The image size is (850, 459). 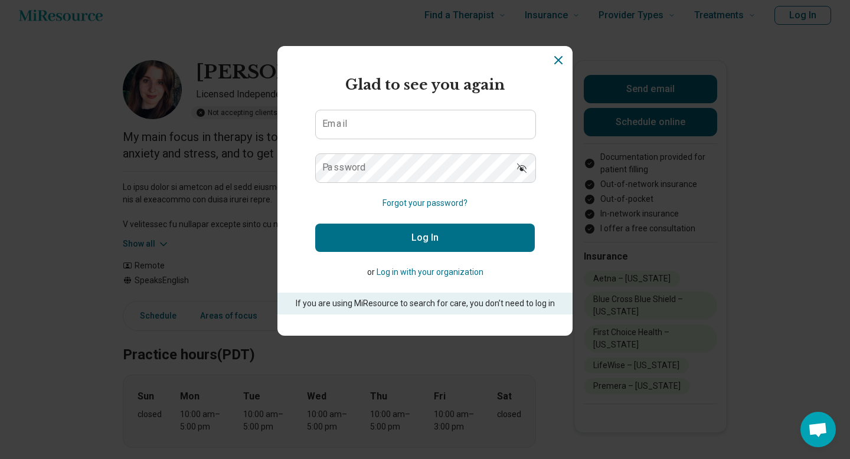 What do you see at coordinates (425, 272) in the screenshot?
I see `p: or` at bounding box center [425, 272].